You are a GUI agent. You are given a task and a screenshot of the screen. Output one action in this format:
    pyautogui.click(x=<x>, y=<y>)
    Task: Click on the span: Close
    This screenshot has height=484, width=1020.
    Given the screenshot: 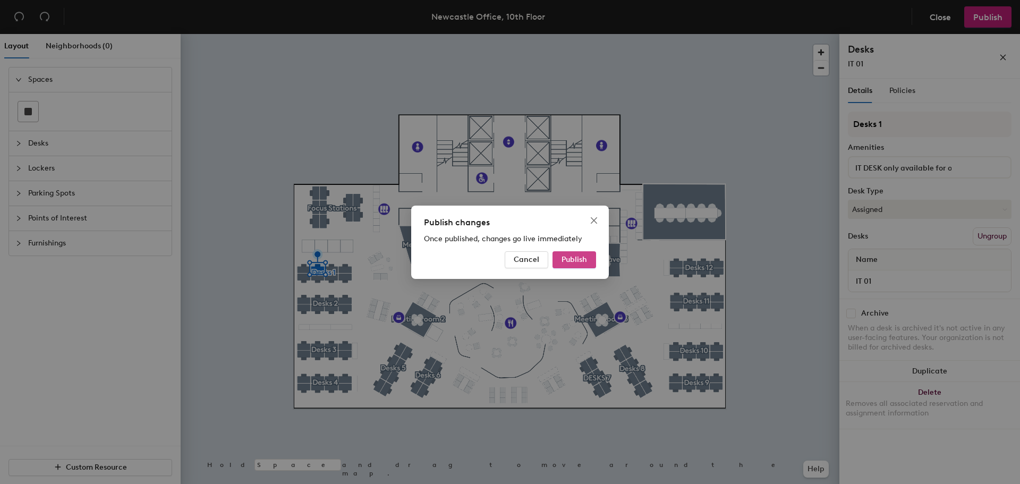 What is the action you would take?
    pyautogui.click(x=594, y=221)
    